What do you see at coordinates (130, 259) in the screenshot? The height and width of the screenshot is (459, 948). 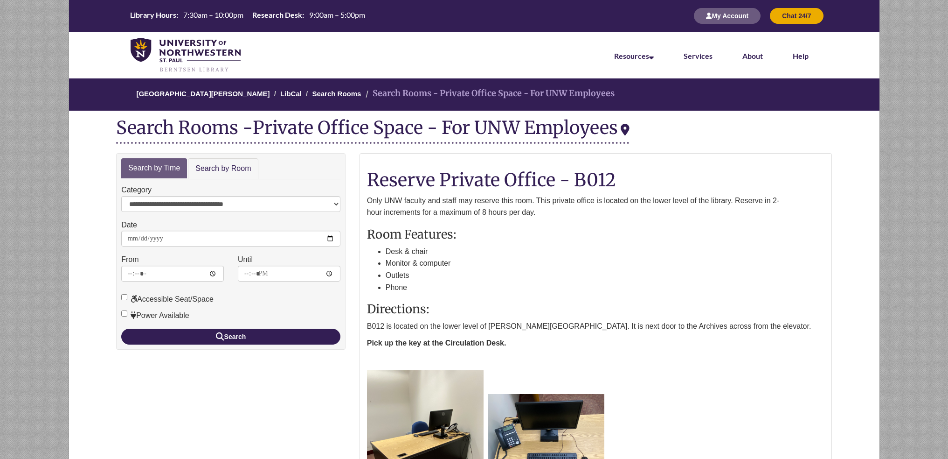 I see `label: From` at bounding box center [130, 259].